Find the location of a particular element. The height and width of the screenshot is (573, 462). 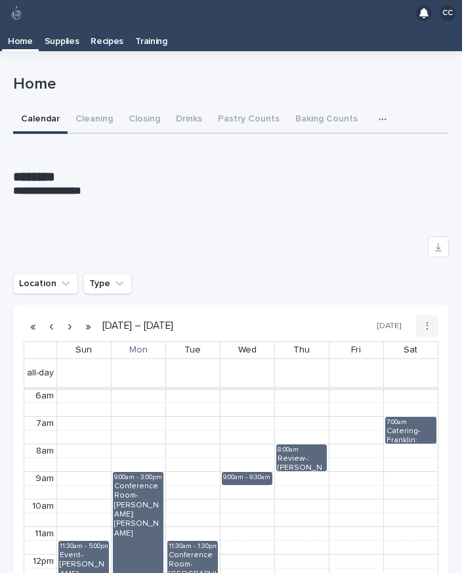

a: Home is located at coordinates (20, 37).